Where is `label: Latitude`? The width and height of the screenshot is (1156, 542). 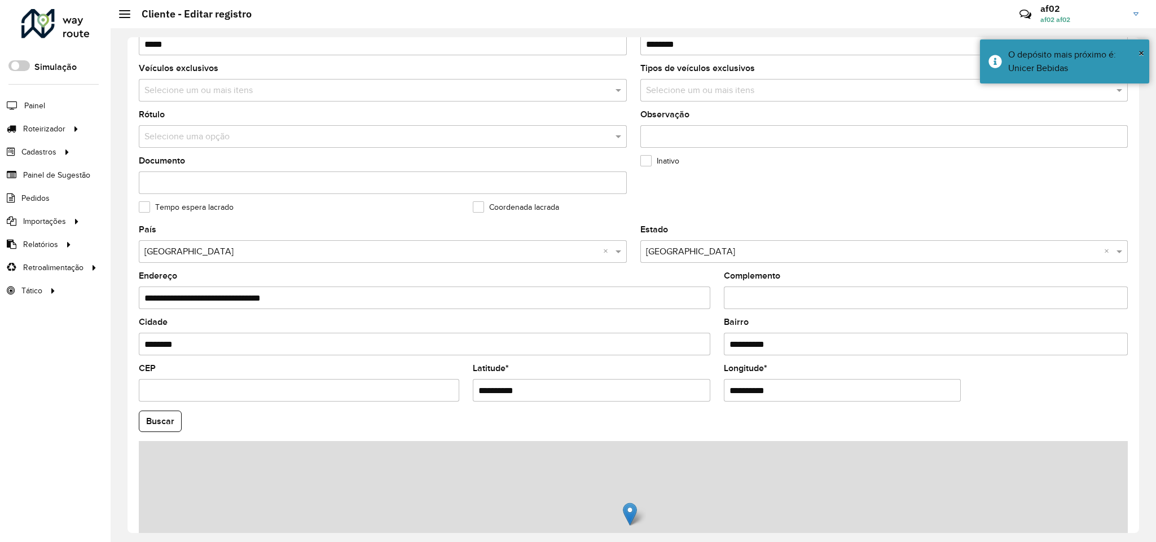
label: Latitude is located at coordinates (491, 368).